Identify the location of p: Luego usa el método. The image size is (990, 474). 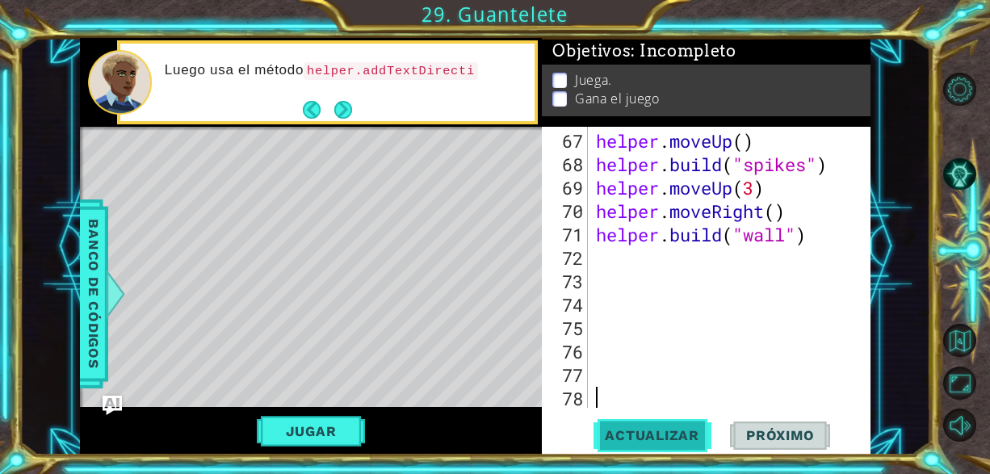
(344, 70).